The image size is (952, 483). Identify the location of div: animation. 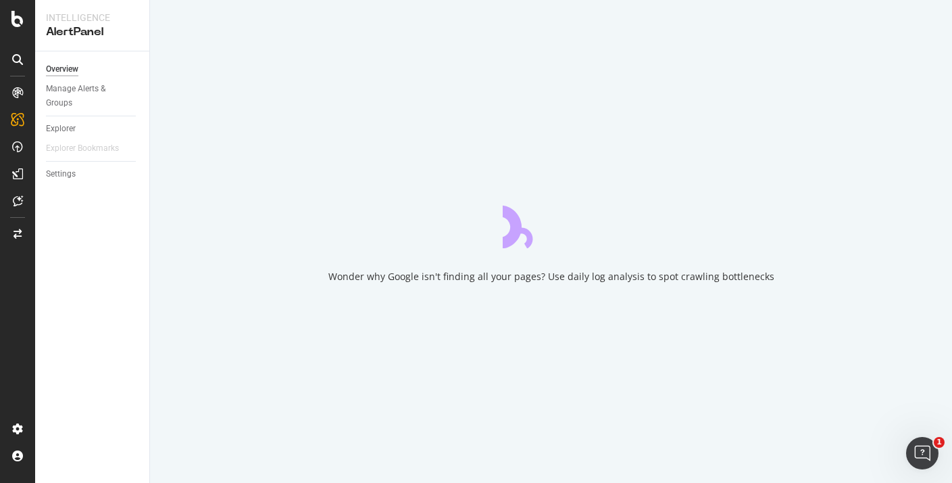
(551, 224).